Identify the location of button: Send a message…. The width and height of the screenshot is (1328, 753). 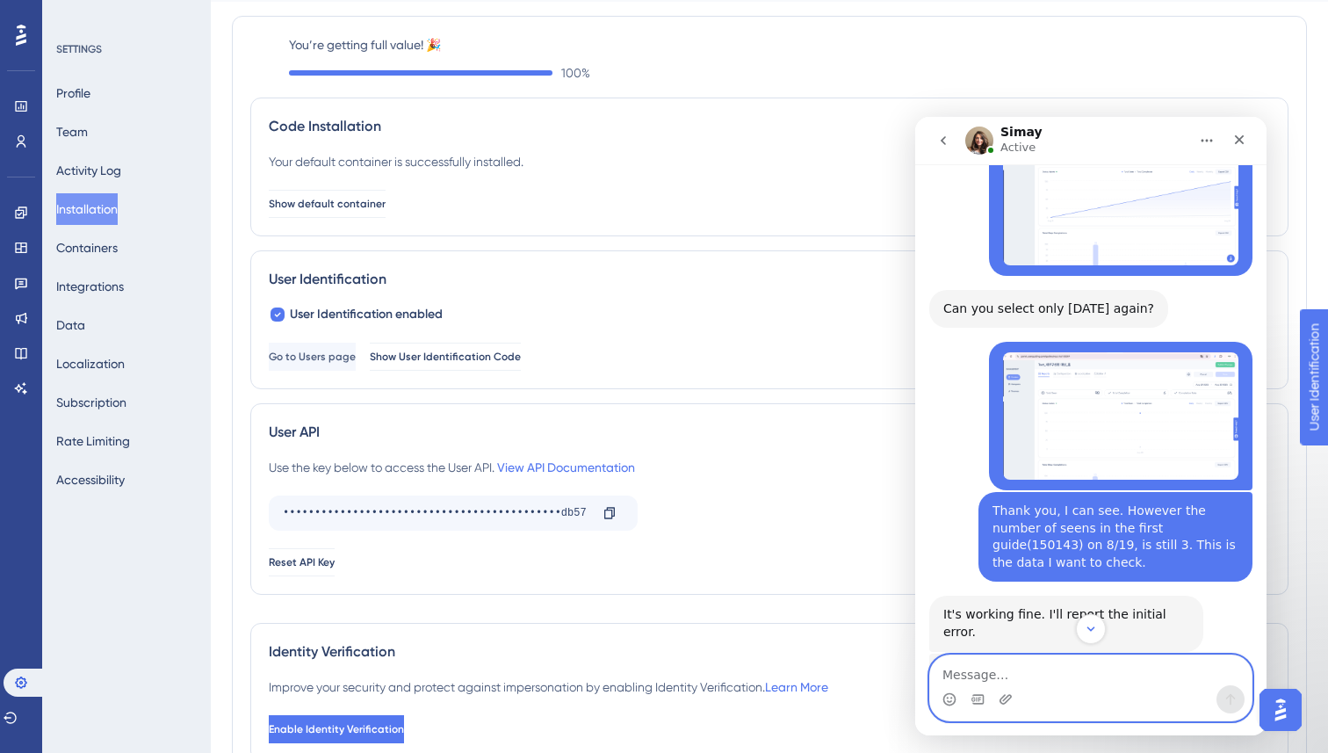
(315, 582).